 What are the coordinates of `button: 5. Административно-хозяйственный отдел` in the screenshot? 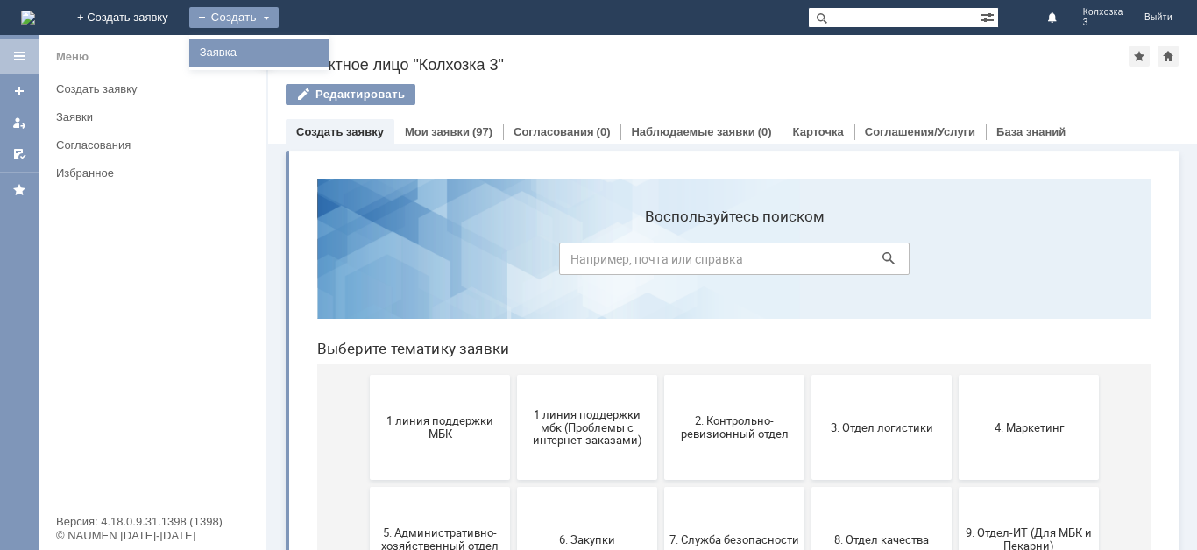 It's located at (137, 375).